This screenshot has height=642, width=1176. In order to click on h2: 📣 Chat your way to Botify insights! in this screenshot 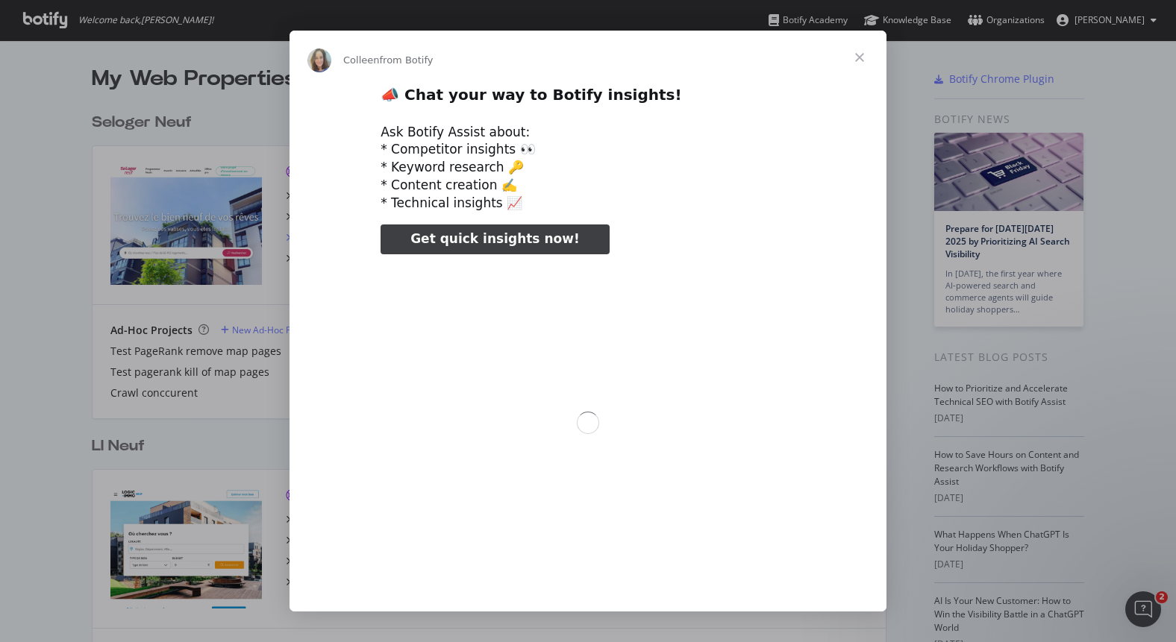, I will do `click(588, 98)`.